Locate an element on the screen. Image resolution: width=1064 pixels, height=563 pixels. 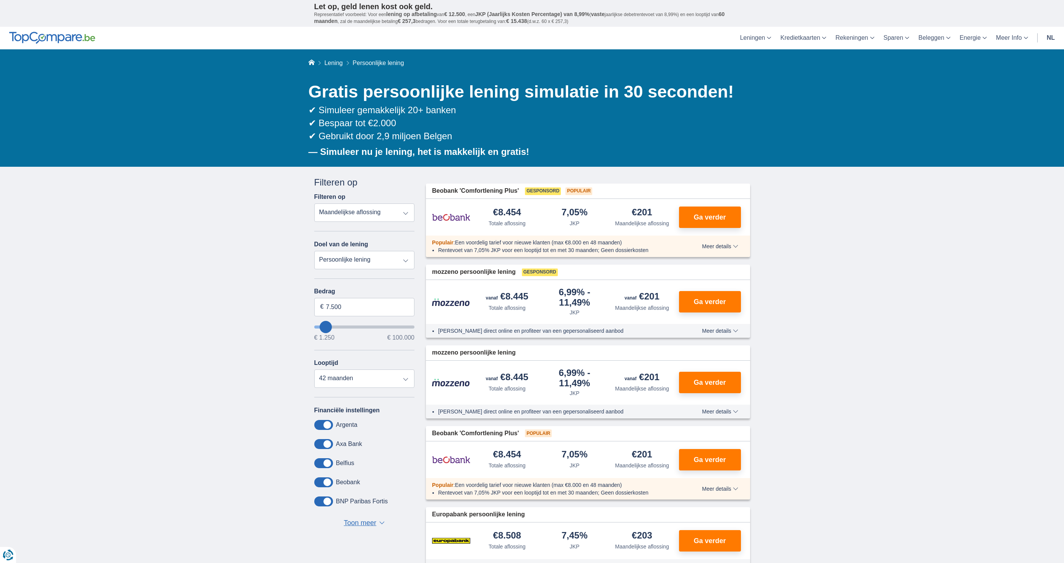
div: €8.454 is located at coordinates (507, 454).